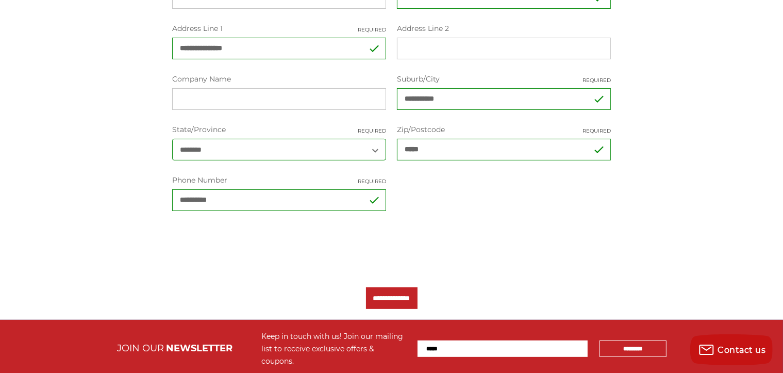 Image resolution: width=783 pixels, height=373 pixels. I want to click on label: Address Line 1, so click(279, 28).